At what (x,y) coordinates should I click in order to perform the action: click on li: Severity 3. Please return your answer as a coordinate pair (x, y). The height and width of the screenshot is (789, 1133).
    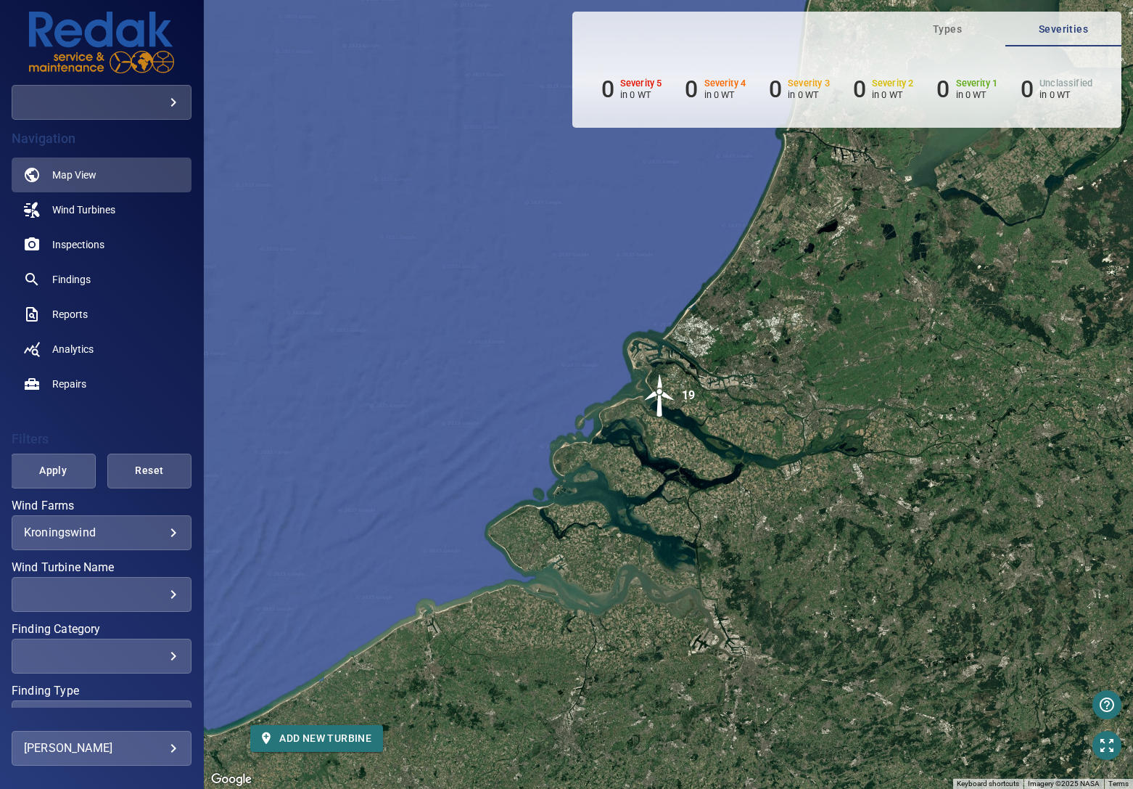
    Looking at the image, I should click on (799, 89).